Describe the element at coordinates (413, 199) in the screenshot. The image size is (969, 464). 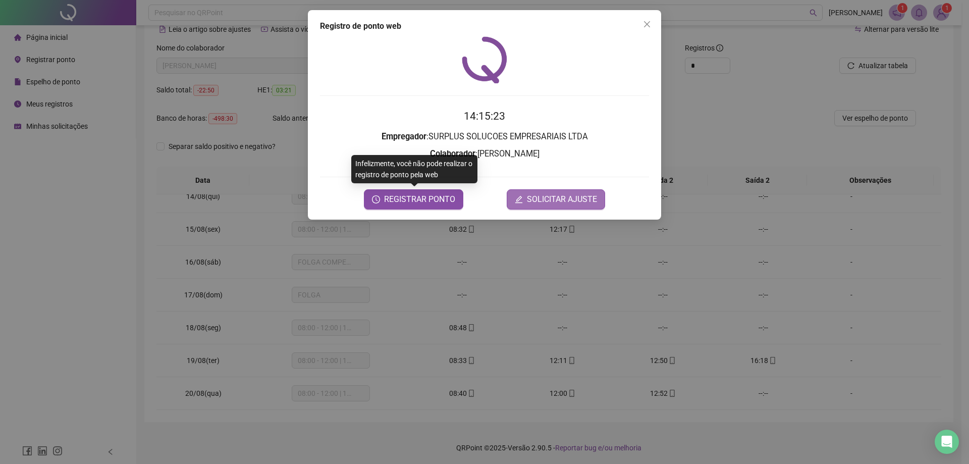
I see `button: REGISTRAR PONTO` at that location.